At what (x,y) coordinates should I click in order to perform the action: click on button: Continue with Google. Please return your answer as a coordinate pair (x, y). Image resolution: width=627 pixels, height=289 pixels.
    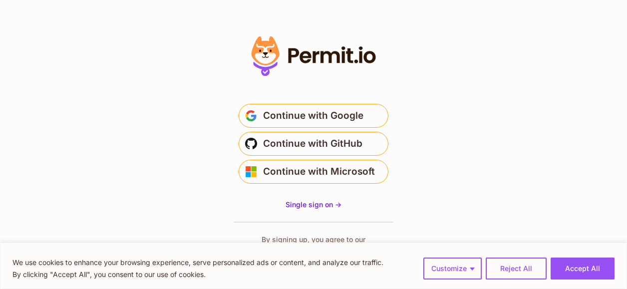
    Looking at the image, I should click on (313, 116).